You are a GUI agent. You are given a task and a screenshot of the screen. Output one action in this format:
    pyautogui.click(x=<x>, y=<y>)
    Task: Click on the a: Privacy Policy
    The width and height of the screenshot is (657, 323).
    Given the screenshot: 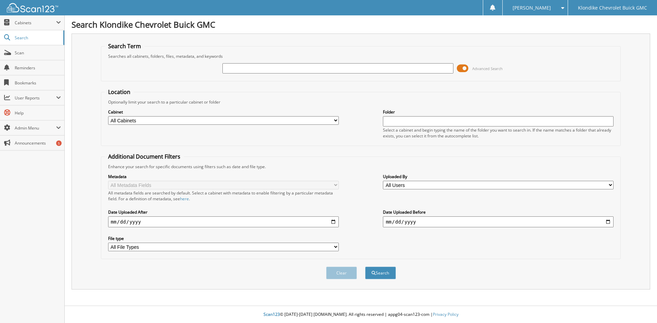 What is the action you would take?
    pyautogui.click(x=446, y=315)
    